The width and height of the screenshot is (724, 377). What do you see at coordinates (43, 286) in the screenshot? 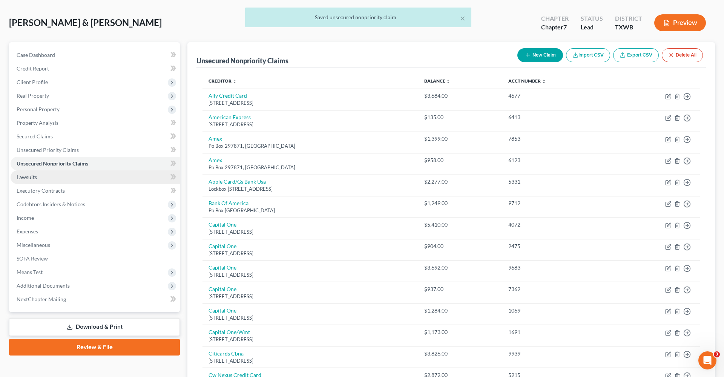
I see `span: Additional Documents` at bounding box center [43, 286].